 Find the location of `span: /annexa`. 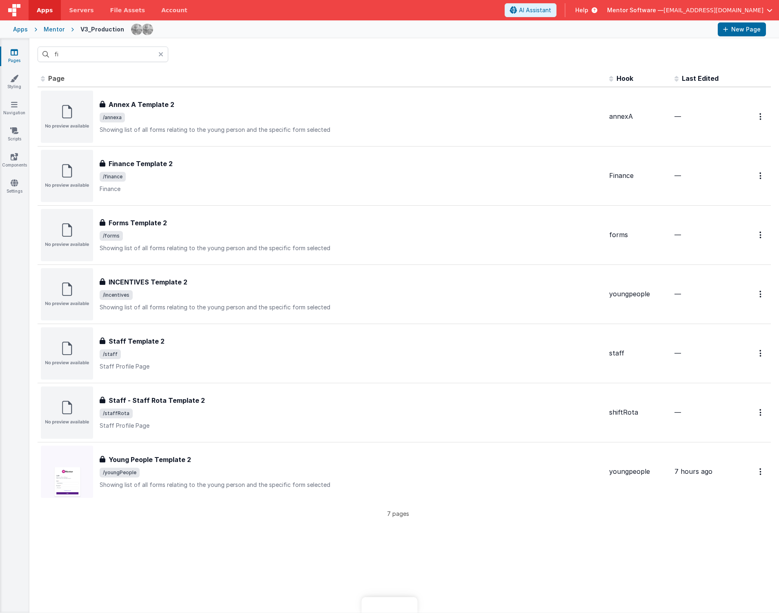

span: /annexa is located at coordinates (112, 118).